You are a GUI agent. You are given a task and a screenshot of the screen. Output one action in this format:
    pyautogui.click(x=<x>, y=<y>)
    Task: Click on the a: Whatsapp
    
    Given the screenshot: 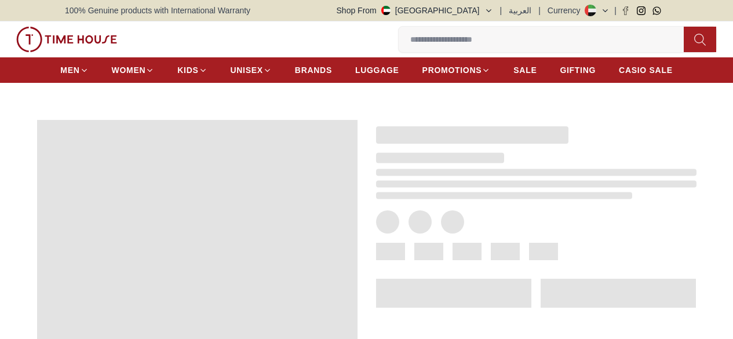 What is the action you would take?
    pyautogui.click(x=657, y=10)
    